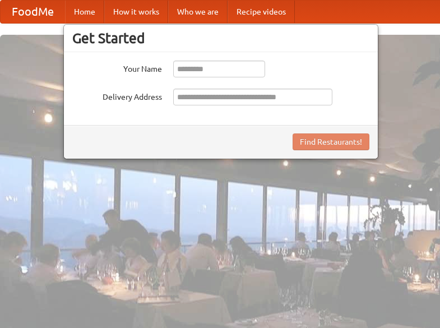  What do you see at coordinates (117, 95) in the screenshot?
I see `label: Delivery Address` at bounding box center [117, 95].